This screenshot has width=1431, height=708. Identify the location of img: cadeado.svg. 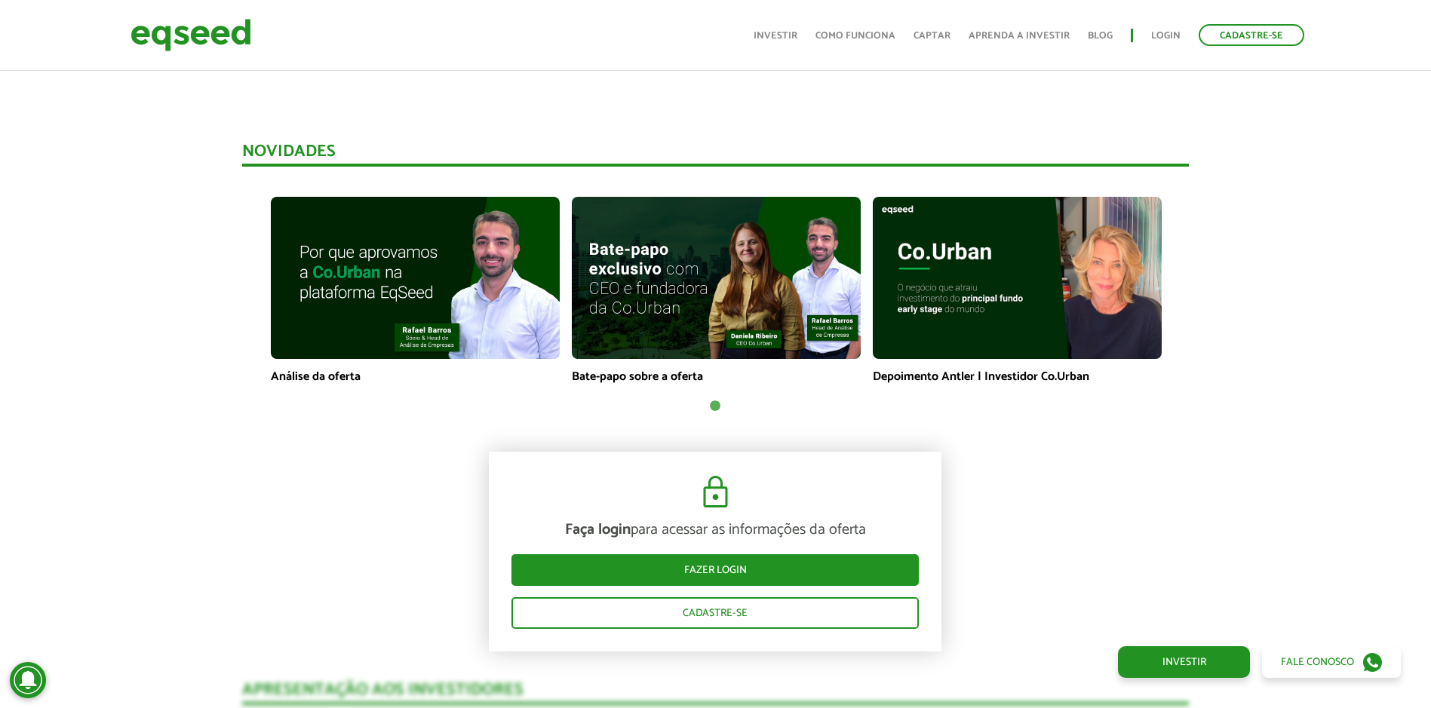
(715, 493).